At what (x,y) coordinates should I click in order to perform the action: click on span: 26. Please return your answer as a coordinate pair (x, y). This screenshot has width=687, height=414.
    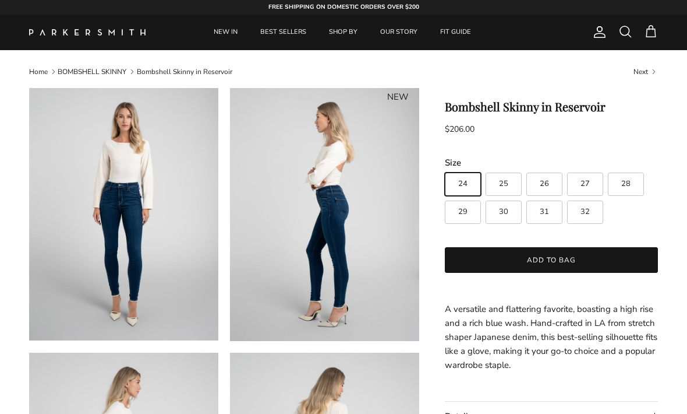
    Looking at the image, I should click on (545, 183).